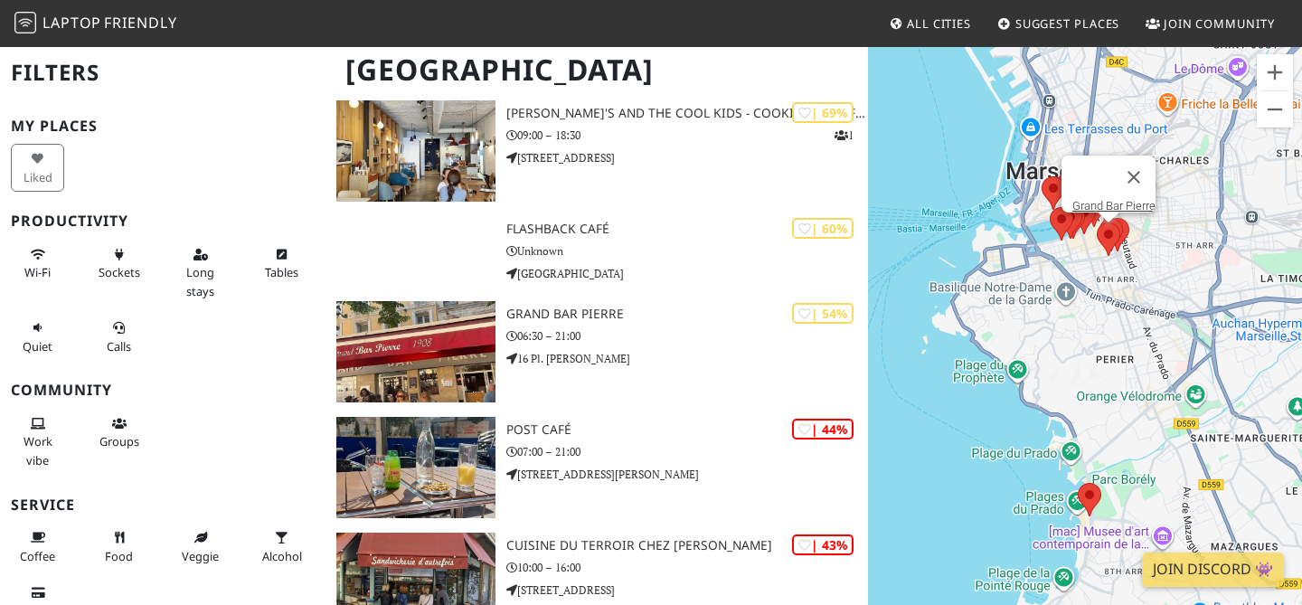 The width and height of the screenshot is (1302, 605). I want to click on span: All Cities, so click(938, 24).